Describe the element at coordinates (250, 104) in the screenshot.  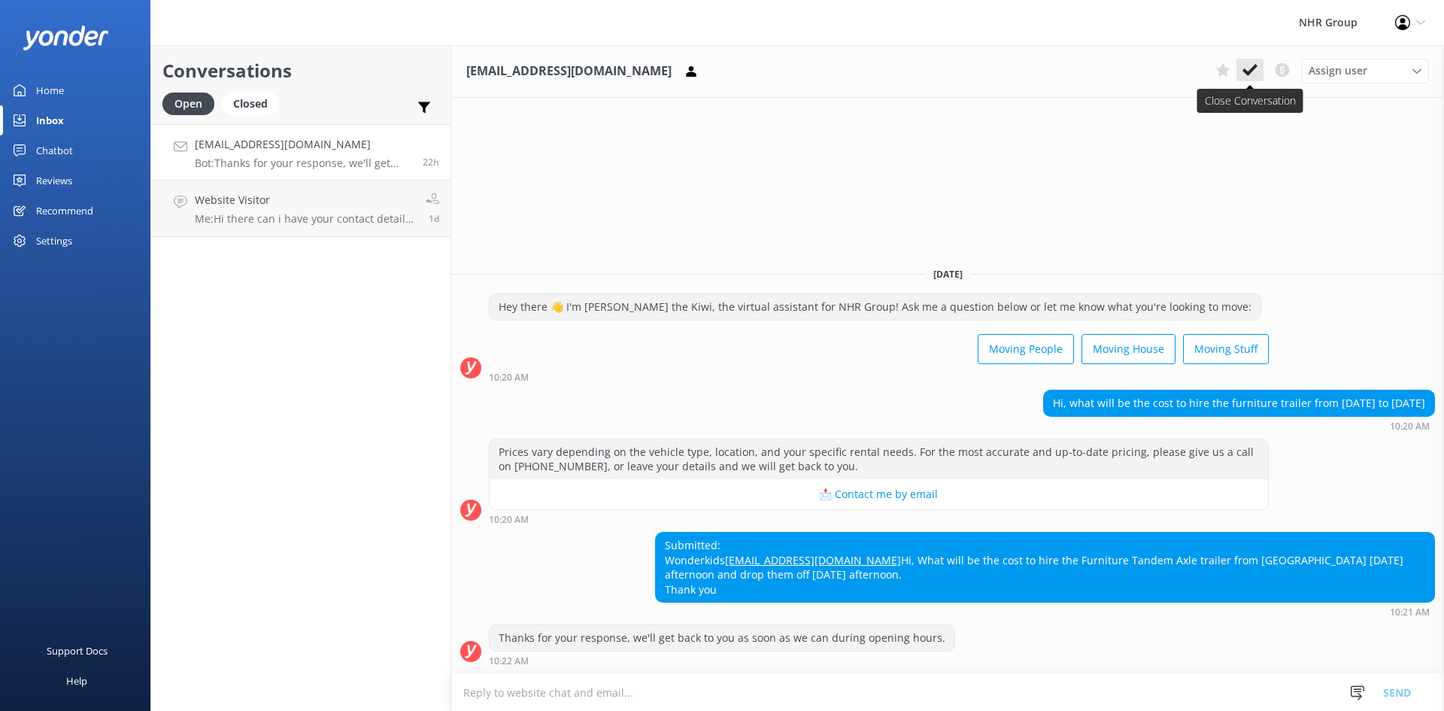
I see `div: Closed` at that location.